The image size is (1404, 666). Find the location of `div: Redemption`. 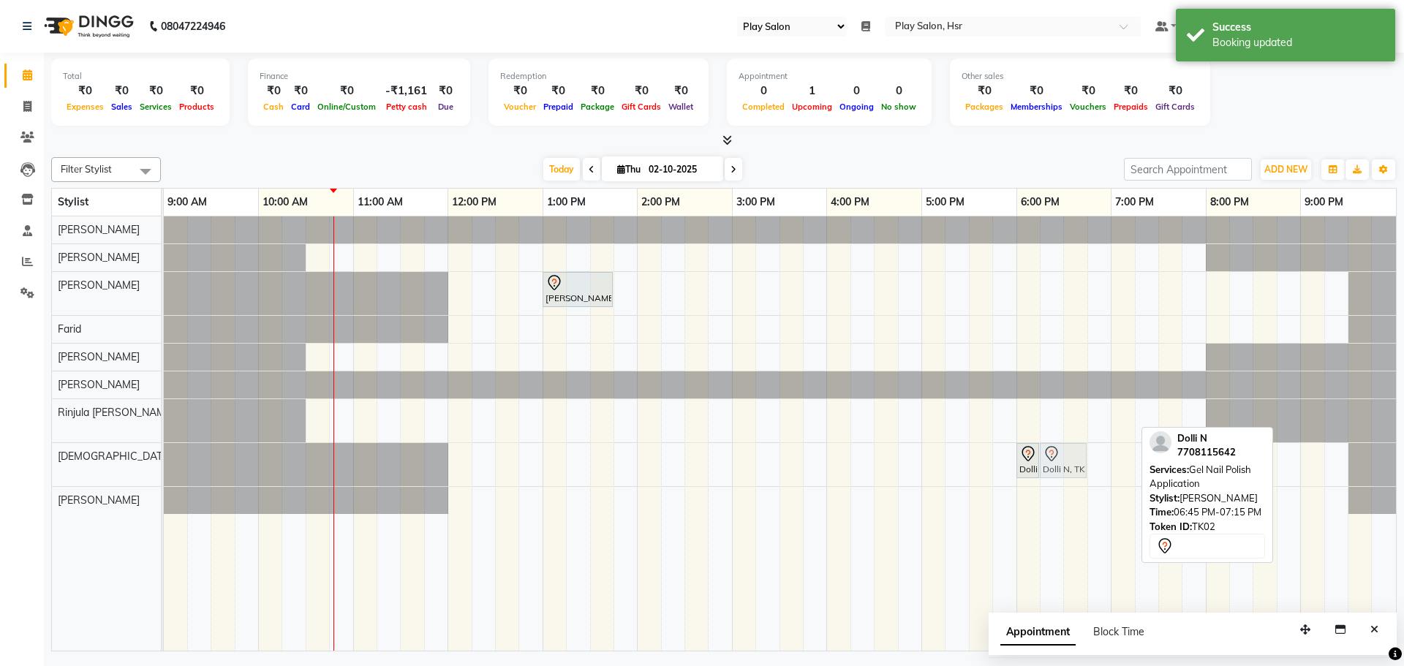

div: Redemption is located at coordinates (598, 76).